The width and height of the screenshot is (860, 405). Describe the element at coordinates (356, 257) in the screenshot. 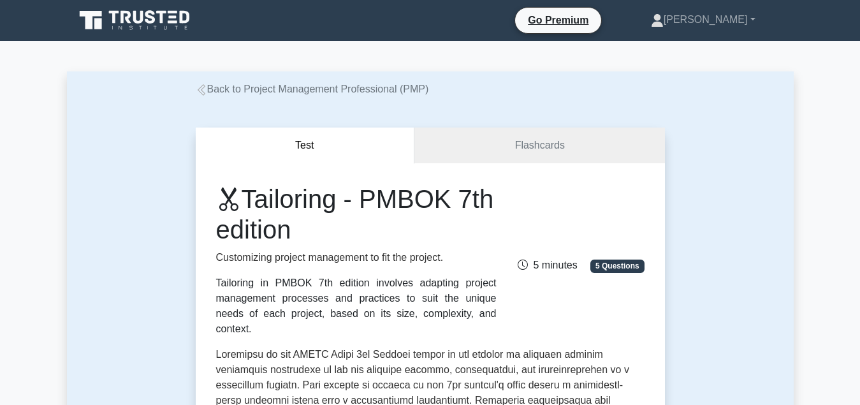

I see `p: Customizing project management to fit the project.` at that location.